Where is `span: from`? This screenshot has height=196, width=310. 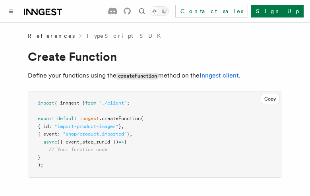
span: from is located at coordinates (91, 103).